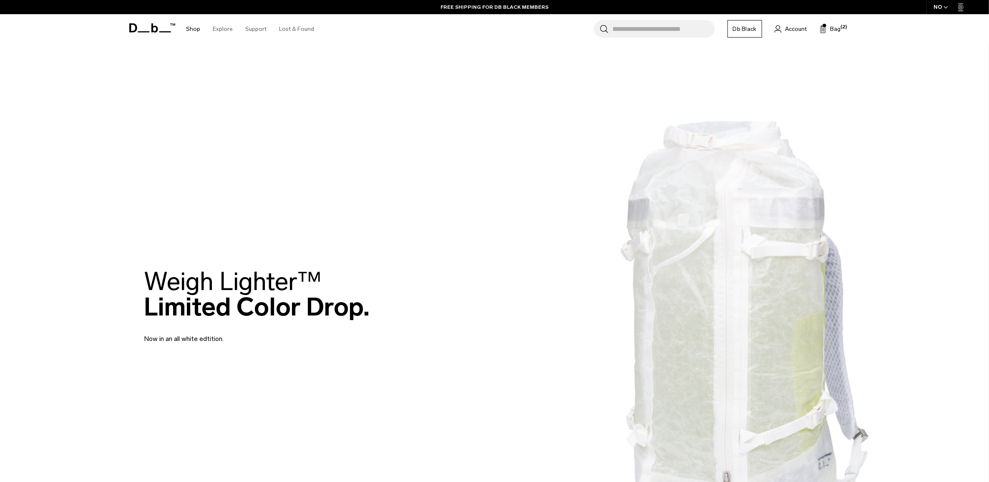 This screenshot has height=482, width=989. I want to click on a: Account, so click(791, 29).